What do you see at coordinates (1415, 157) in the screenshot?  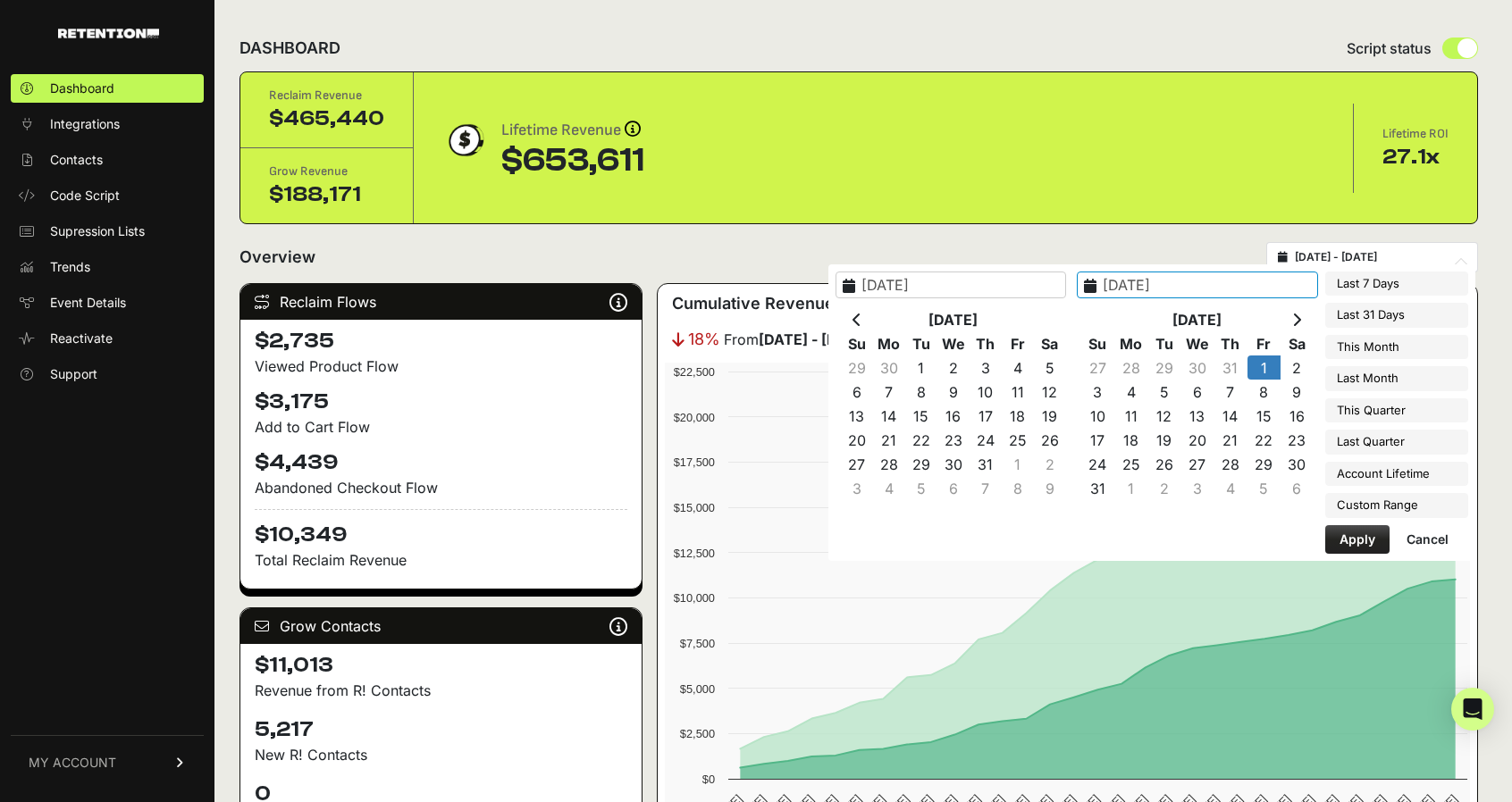 I see `div: 27.1x` at bounding box center [1415, 157].